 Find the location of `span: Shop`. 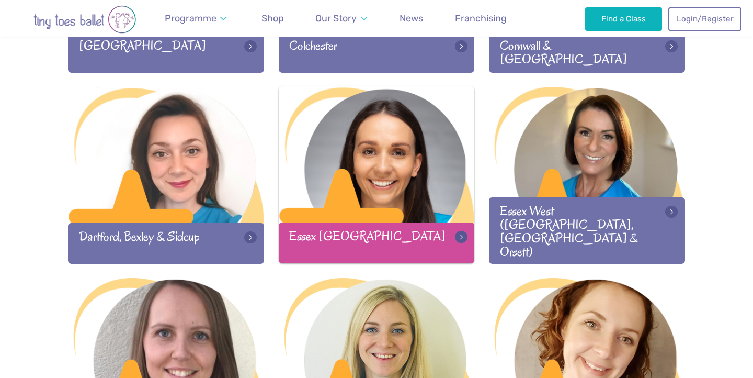

span: Shop is located at coordinates (273, 18).